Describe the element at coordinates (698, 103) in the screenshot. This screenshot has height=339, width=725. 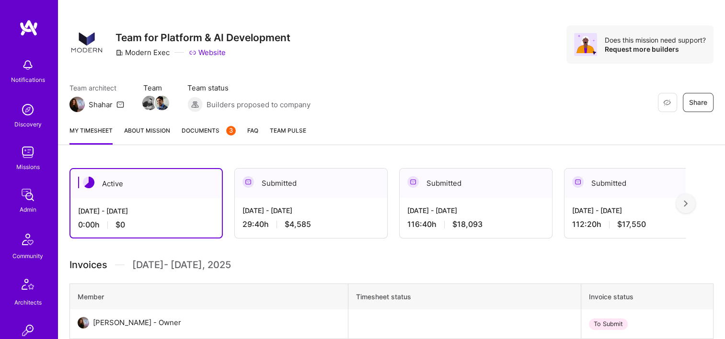
I see `button: Share` at that location.